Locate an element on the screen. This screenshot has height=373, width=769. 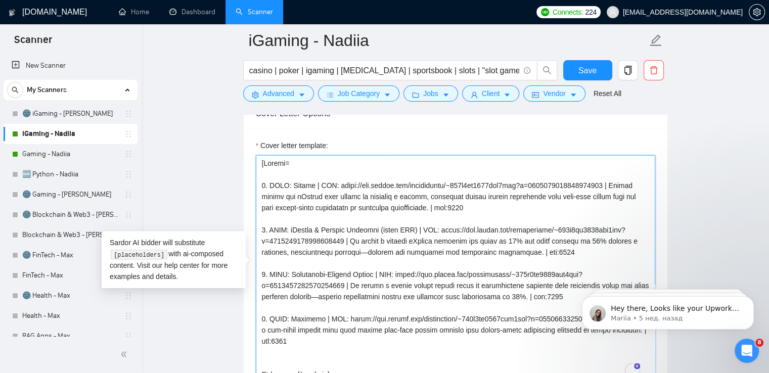
a: 🆕 Python - Nadiia is located at coordinates (70, 174).